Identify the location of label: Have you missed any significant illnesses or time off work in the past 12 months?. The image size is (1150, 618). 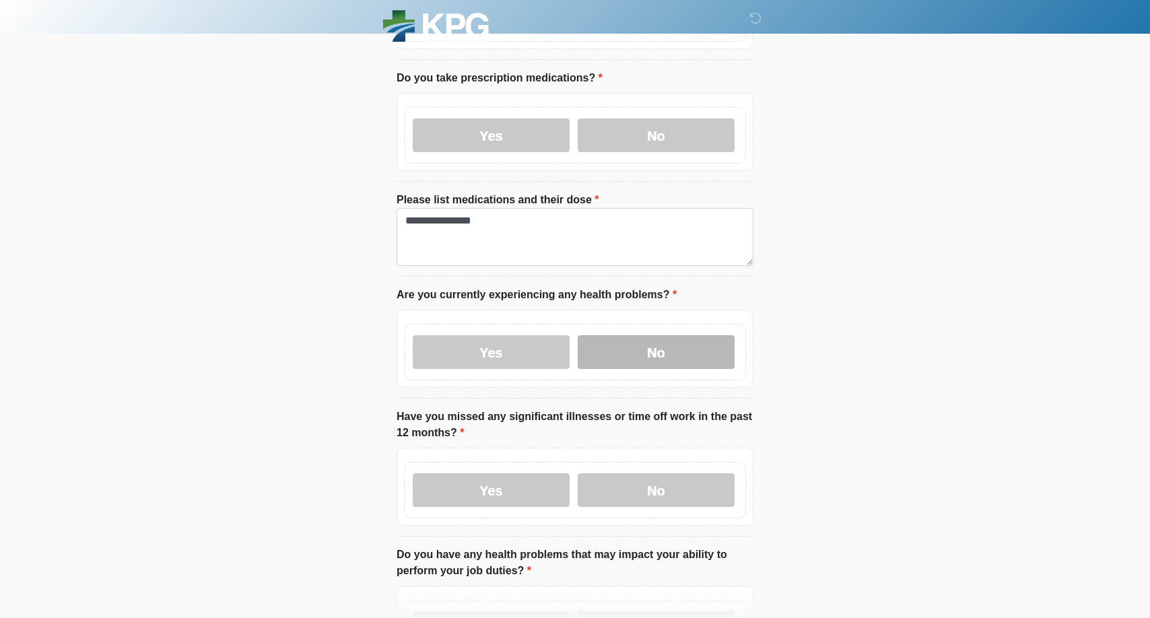
(575, 425).